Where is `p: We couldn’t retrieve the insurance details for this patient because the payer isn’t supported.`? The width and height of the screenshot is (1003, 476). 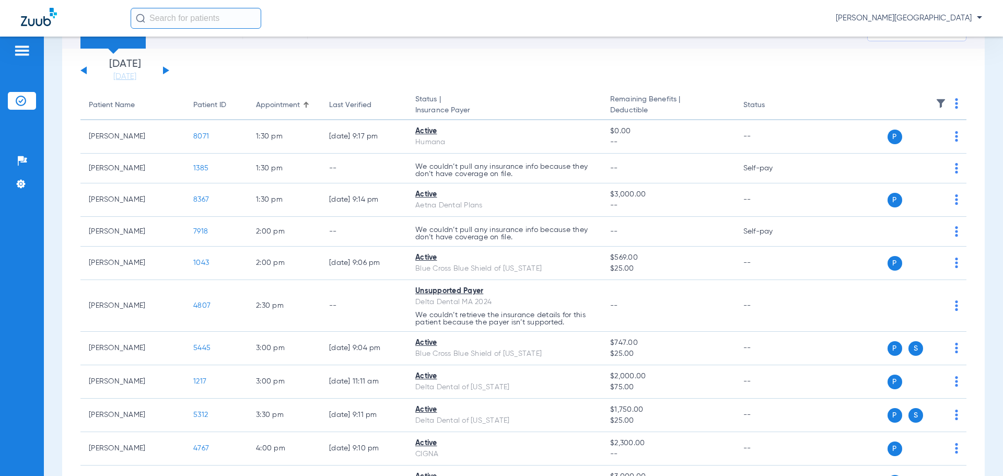
p: We couldn’t retrieve the insurance details for this patient because the payer isn’t supported. is located at coordinates (504, 319).